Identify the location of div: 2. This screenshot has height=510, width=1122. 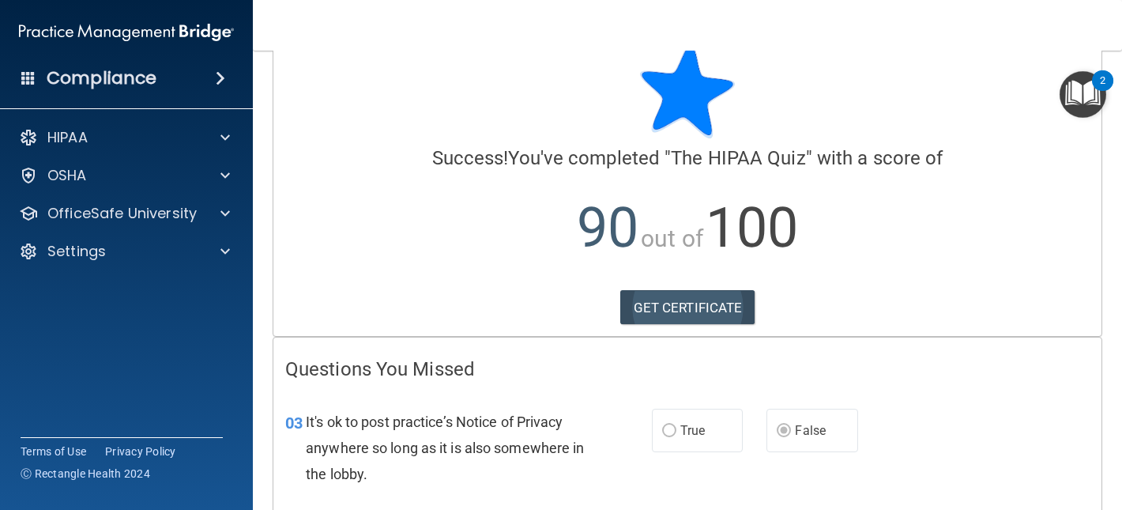
(1102, 91).